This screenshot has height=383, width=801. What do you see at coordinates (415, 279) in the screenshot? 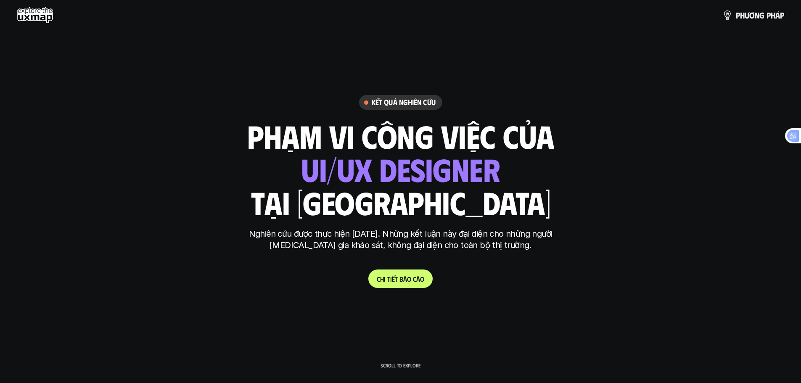
I see `span: c` at bounding box center [415, 279].